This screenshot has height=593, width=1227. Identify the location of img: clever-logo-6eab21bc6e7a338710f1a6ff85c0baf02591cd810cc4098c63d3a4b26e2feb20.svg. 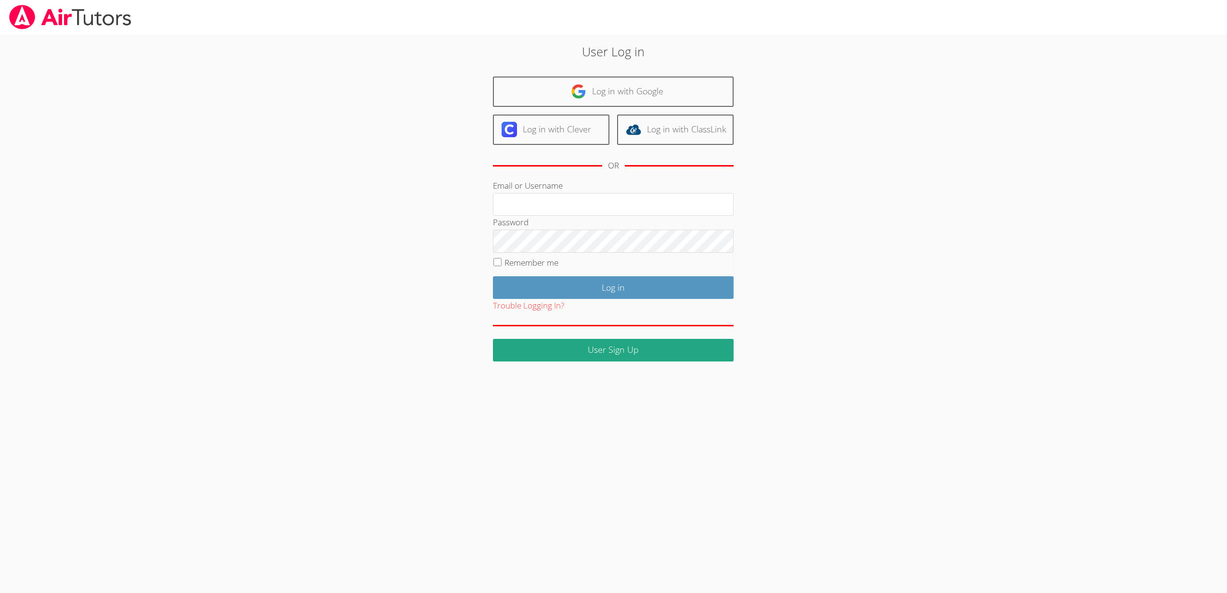
(509, 129).